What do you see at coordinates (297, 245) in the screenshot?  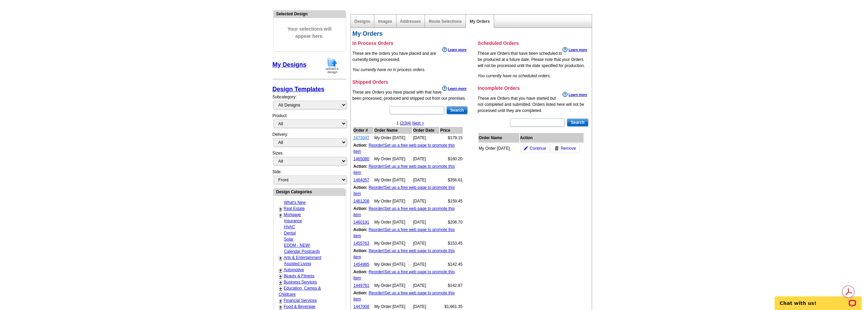 I see `a: EDDM - NEW!` at bounding box center [297, 245].